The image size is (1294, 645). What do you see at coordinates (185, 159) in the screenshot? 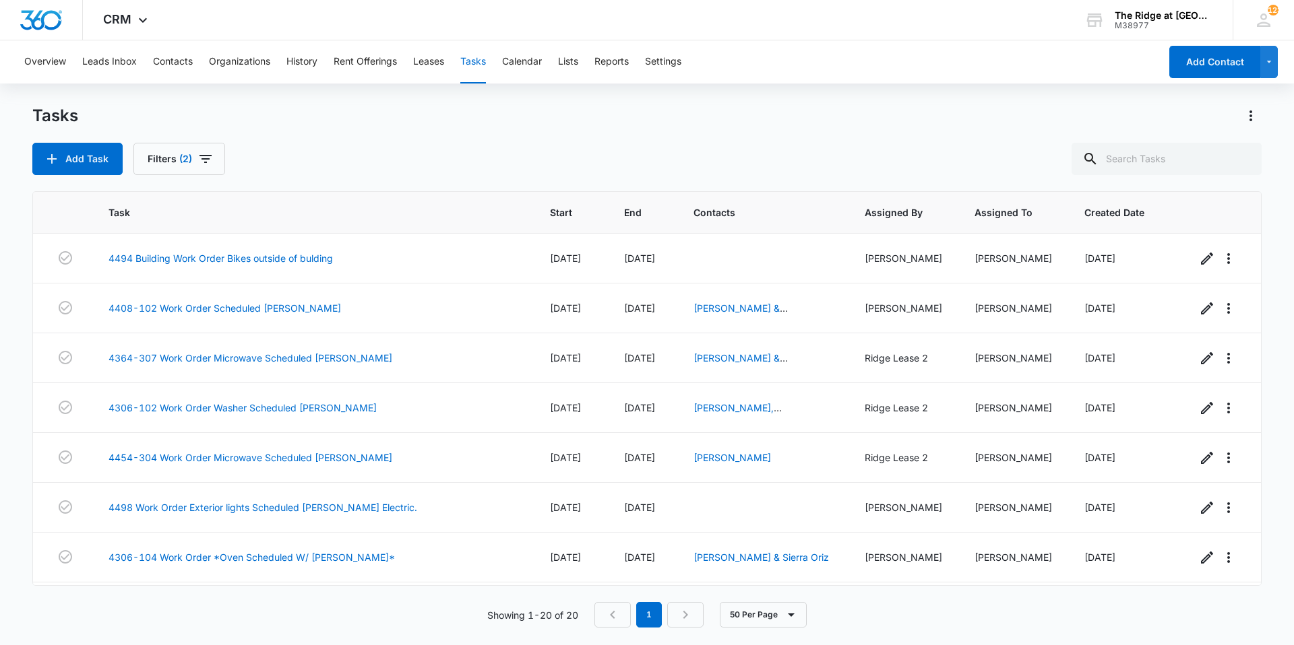
I see `span: (2)` at bounding box center [185, 159].